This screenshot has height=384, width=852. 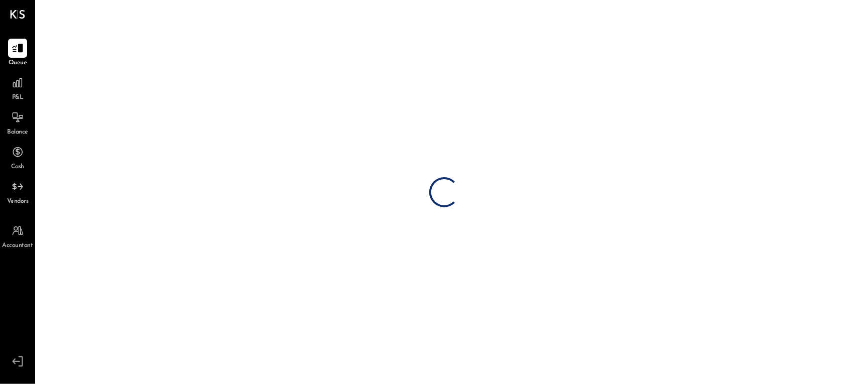 What do you see at coordinates (18, 88) in the screenshot?
I see `a: P&L` at bounding box center [18, 88].